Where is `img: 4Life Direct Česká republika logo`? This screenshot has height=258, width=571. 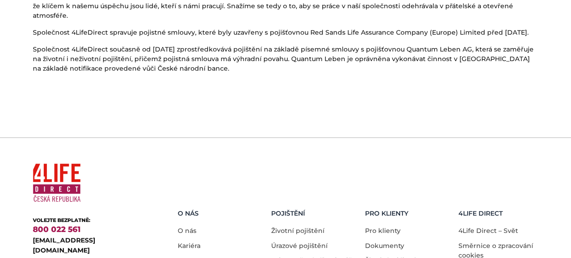
img: 4Life Direct Česká republika logo is located at coordinates (57, 182).